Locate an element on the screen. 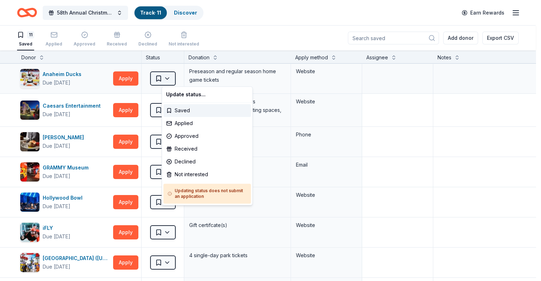 This screenshot has height=281, width=541. div: Update status... is located at coordinates (207, 95).